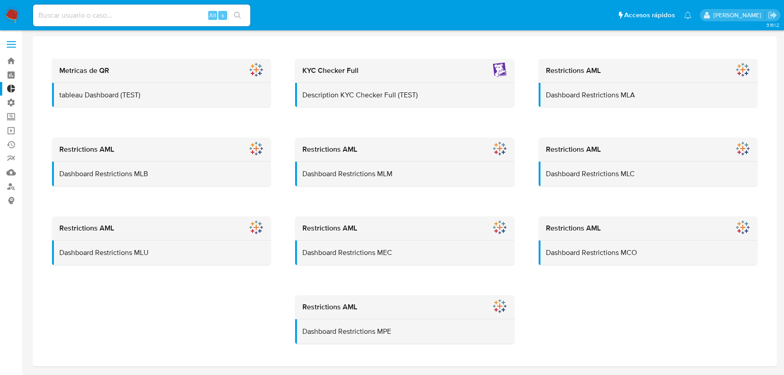 The width and height of the screenshot is (784, 375). I want to click on a: Salir, so click(772, 15).